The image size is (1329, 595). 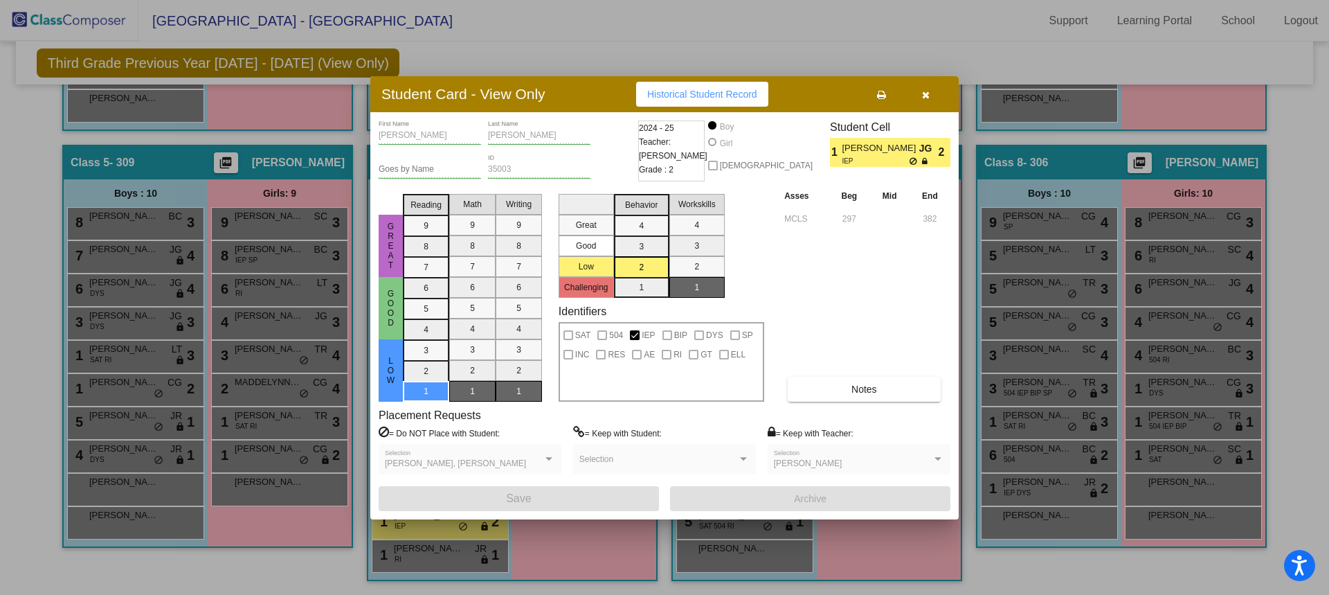 What do you see at coordinates (889, 196) in the screenshot?
I see `th: Mid` at bounding box center [889, 196].